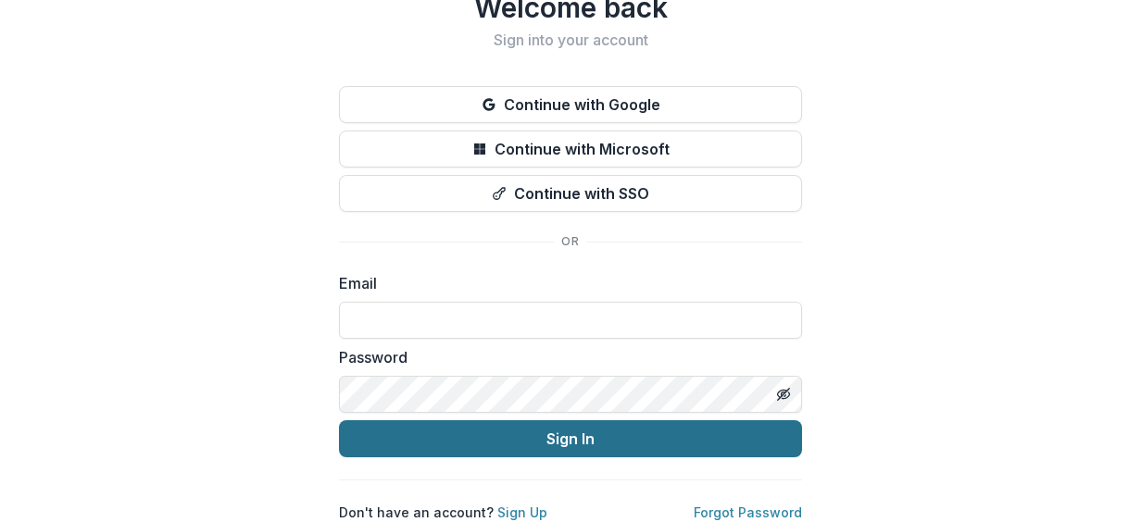 This screenshot has width=1141, height=522. What do you see at coordinates (565, 283) in the screenshot?
I see `label: Email` at bounding box center [565, 283].